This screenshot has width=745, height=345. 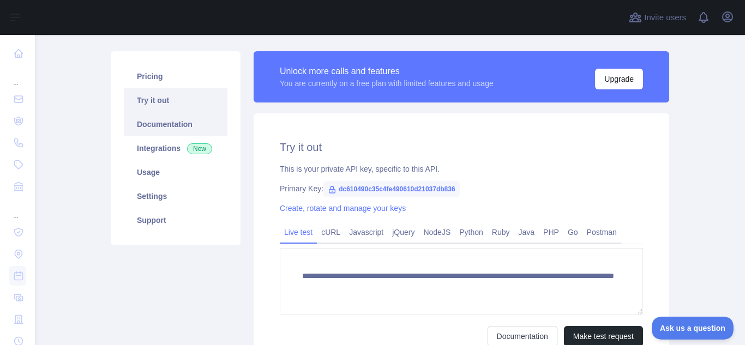 I want to click on a: Ruby, so click(x=501, y=232).